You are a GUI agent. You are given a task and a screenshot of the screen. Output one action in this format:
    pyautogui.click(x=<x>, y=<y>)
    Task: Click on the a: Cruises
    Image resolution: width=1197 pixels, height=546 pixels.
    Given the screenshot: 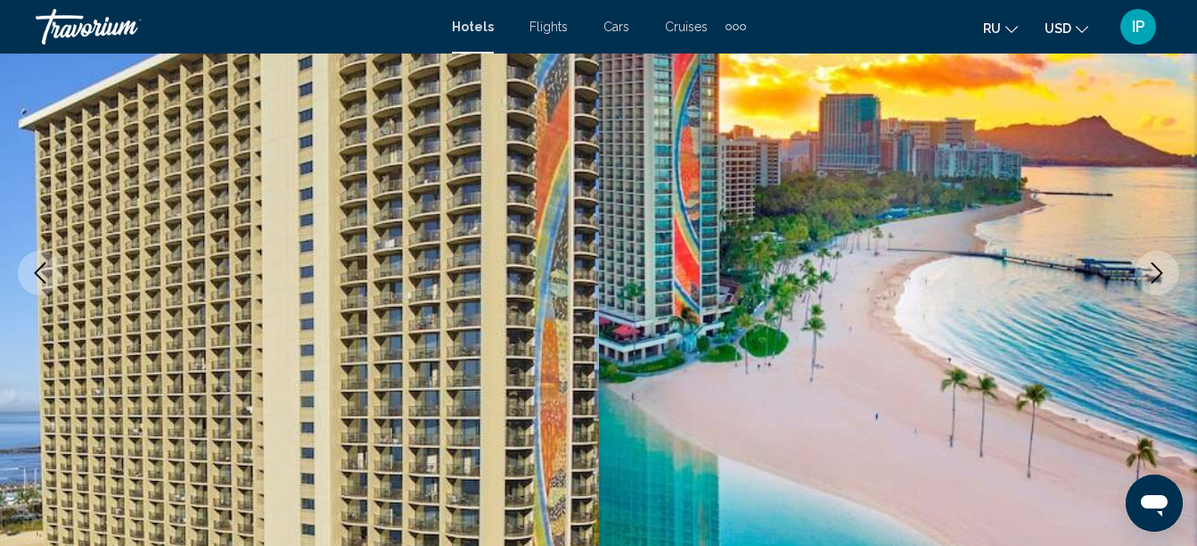 What is the action you would take?
    pyautogui.click(x=686, y=27)
    